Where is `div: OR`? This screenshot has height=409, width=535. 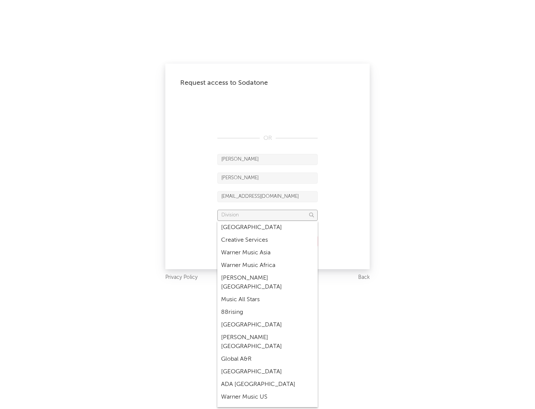 div: OR is located at coordinates (267, 138).